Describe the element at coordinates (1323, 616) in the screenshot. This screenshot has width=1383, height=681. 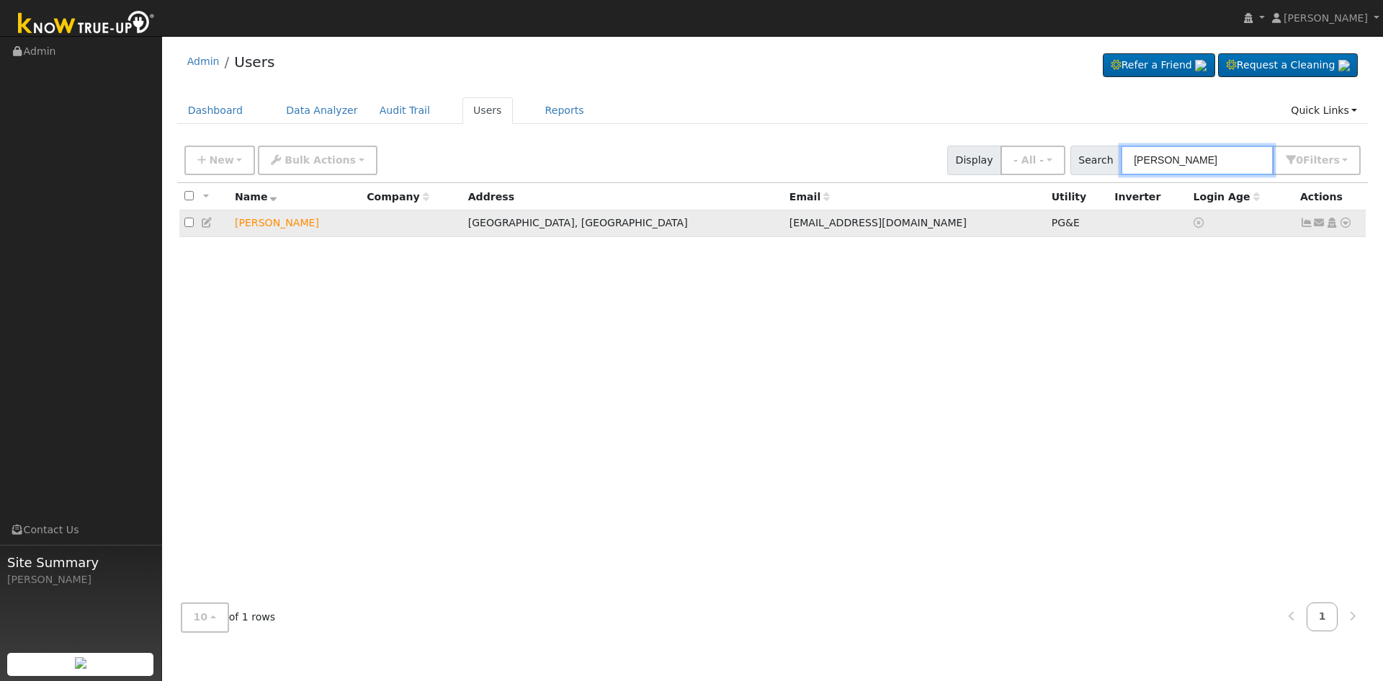
I see `a: 1` at that location.